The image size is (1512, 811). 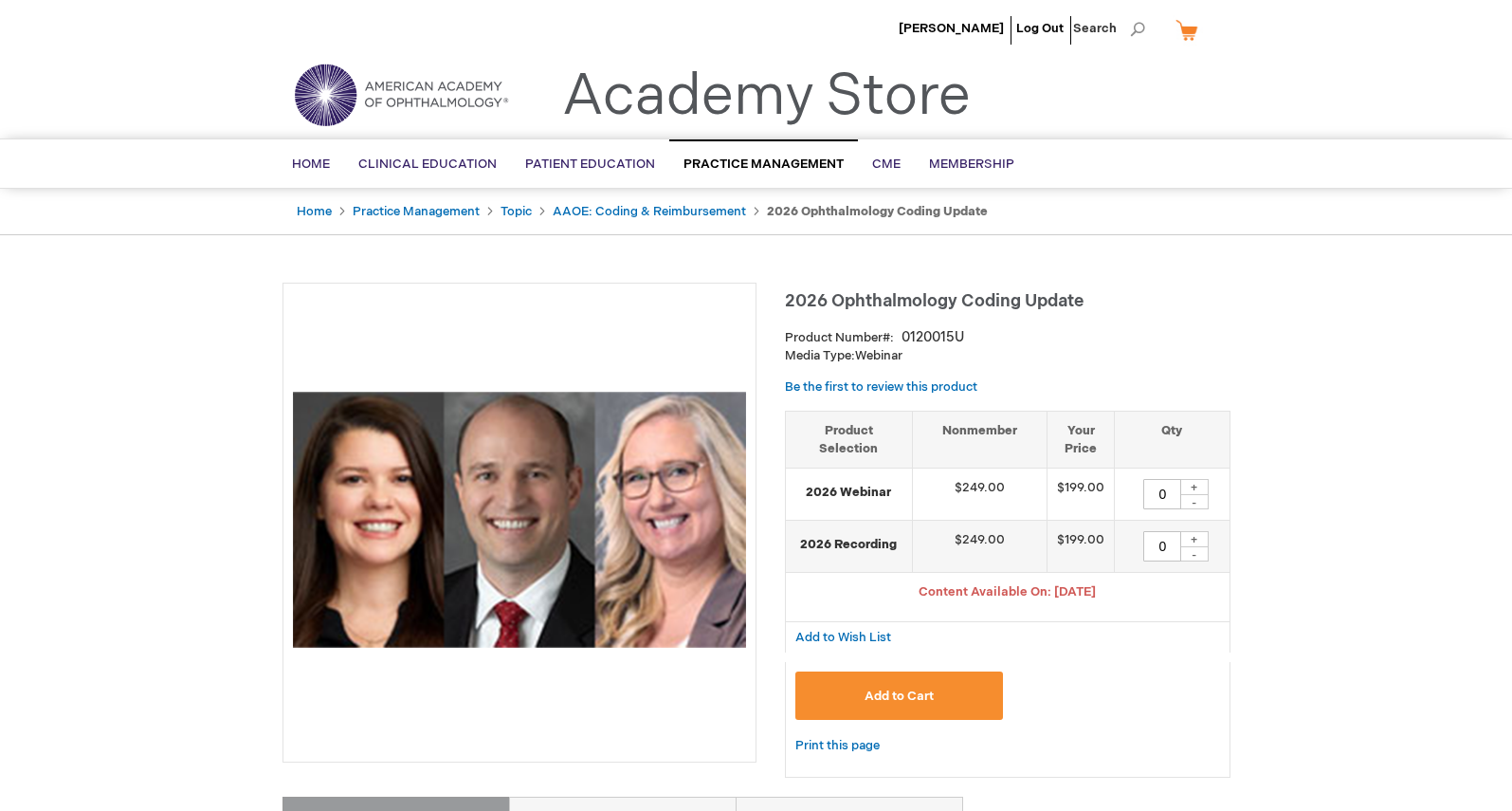 I want to click on a: Print this page, so click(x=837, y=746).